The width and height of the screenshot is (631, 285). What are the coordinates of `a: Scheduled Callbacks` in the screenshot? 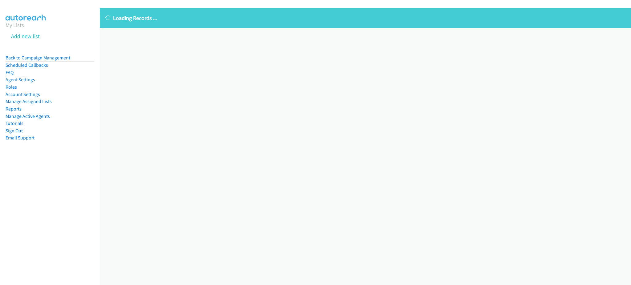 It's located at (27, 65).